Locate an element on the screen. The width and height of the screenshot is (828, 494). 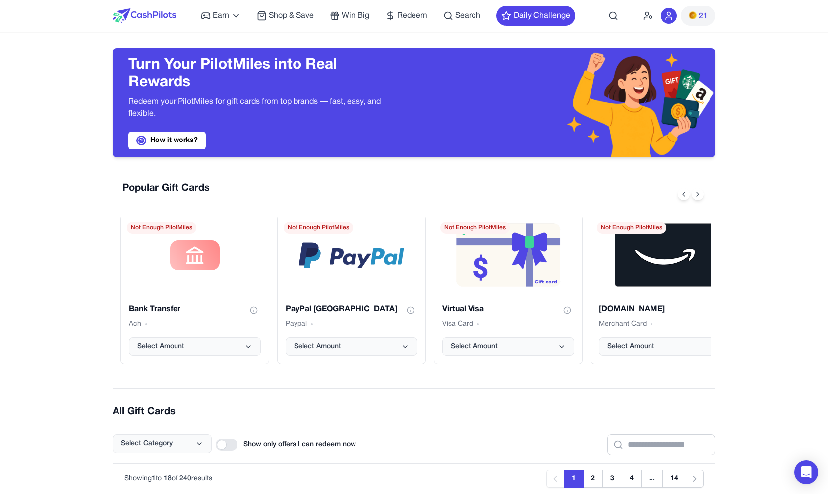
a: Redeem is located at coordinates (406, 16).